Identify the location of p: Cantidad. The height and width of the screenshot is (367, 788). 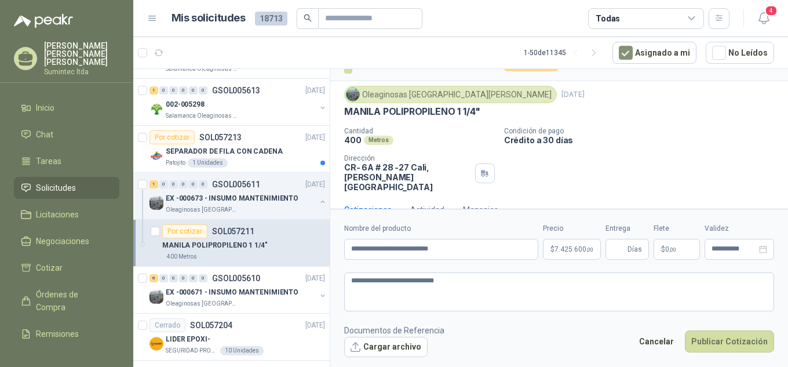
(419, 131).